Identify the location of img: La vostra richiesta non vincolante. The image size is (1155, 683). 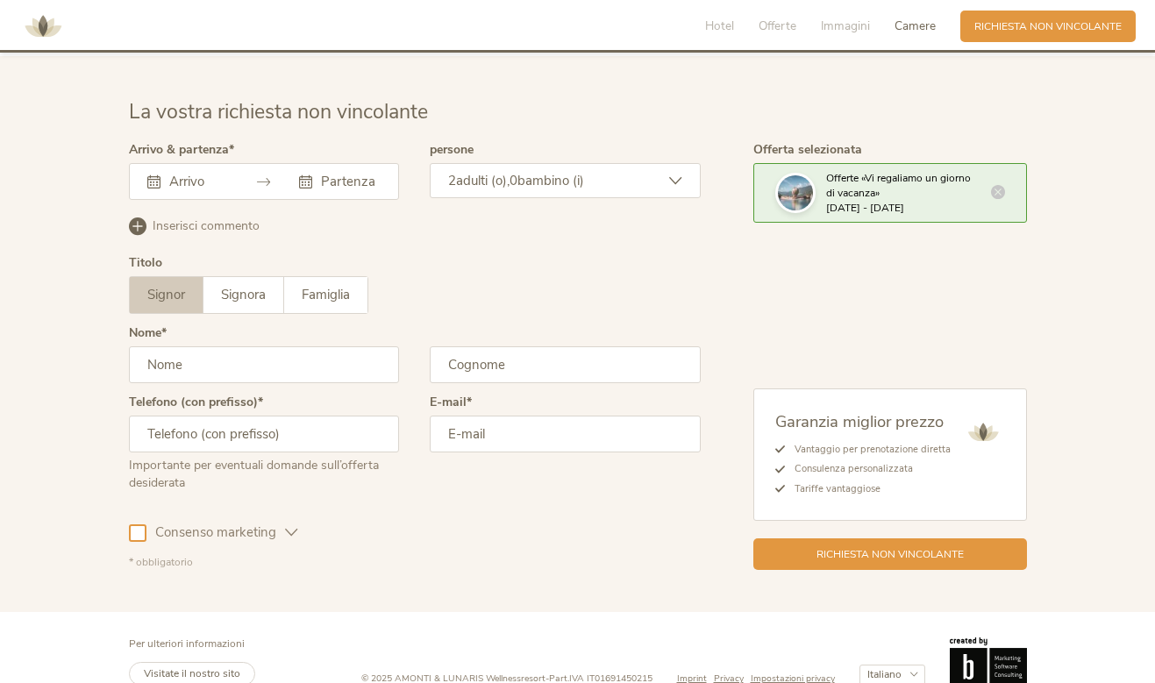
(796, 193).